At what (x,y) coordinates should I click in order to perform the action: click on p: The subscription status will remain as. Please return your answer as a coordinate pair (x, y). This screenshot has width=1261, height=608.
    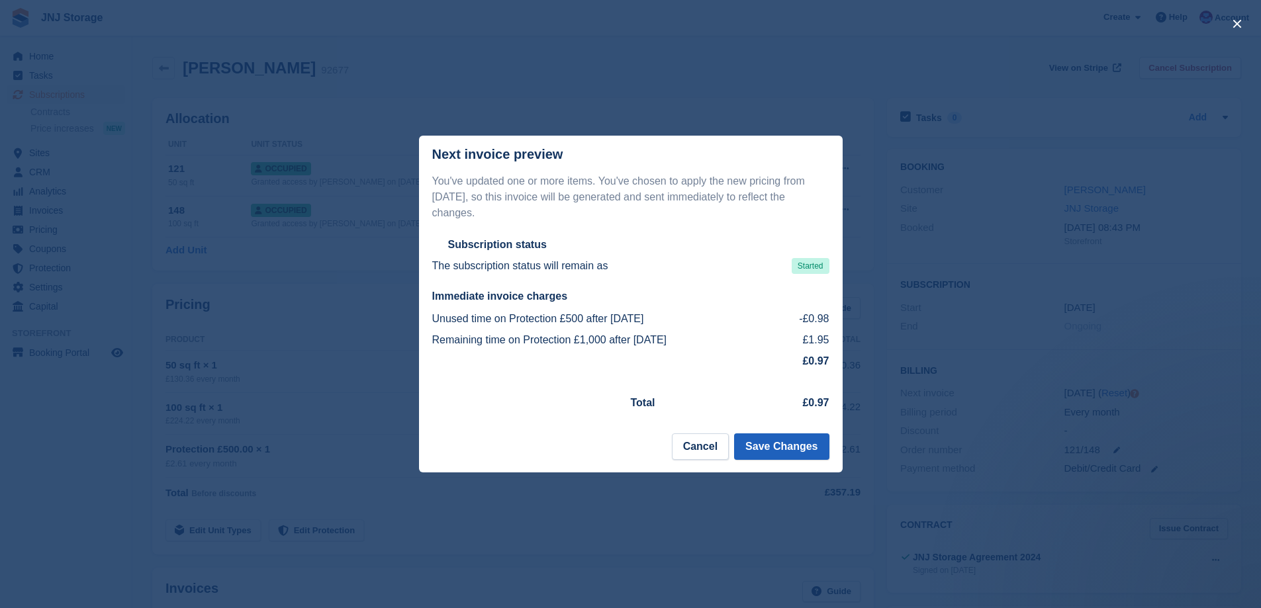
    Looking at the image, I should click on (520, 266).